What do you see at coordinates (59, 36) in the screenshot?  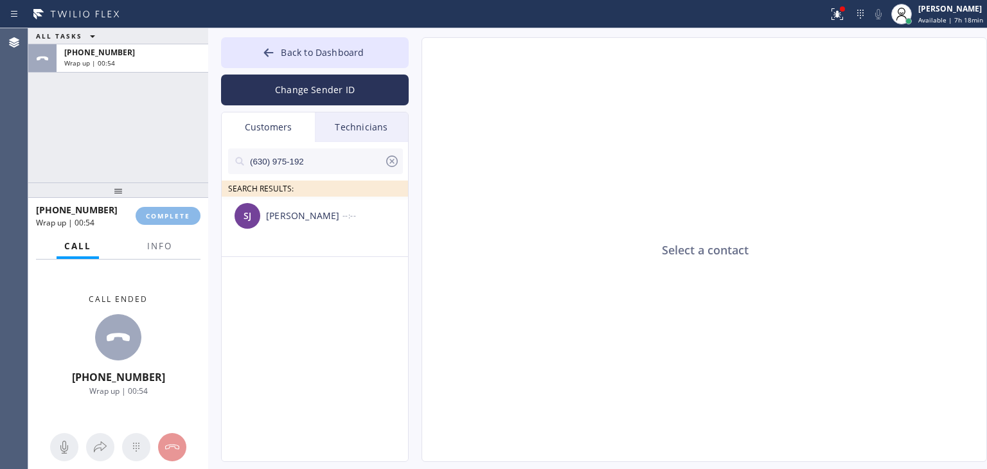 I see `span: ALL TASKS` at bounding box center [59, 36].